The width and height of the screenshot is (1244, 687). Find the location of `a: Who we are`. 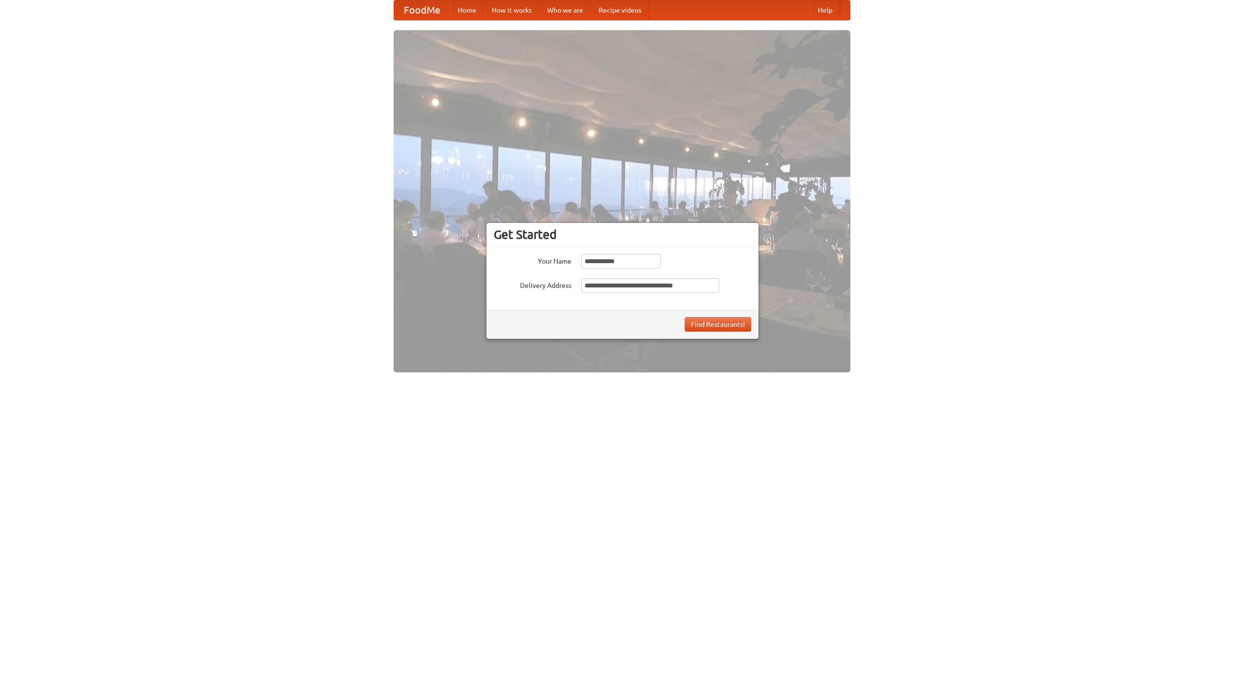

a: Who we are is located at coordinates (565, 10).